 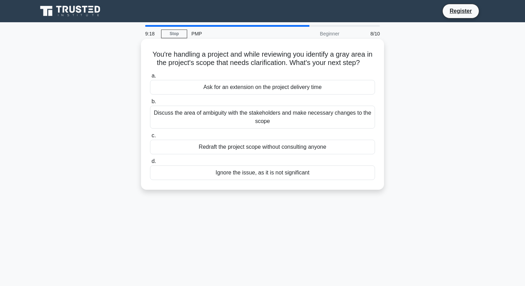 What do you see at coordinates (313, 34) in the screenshot?
I see `div: Beginner` at bounding box center [313, 34].